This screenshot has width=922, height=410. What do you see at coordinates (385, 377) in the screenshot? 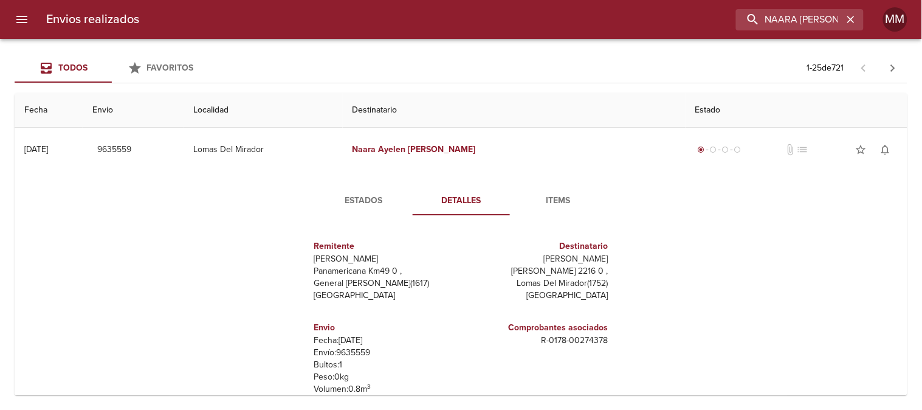
I see `p: Peso: 0 kg` at bounding box center [385, 377].